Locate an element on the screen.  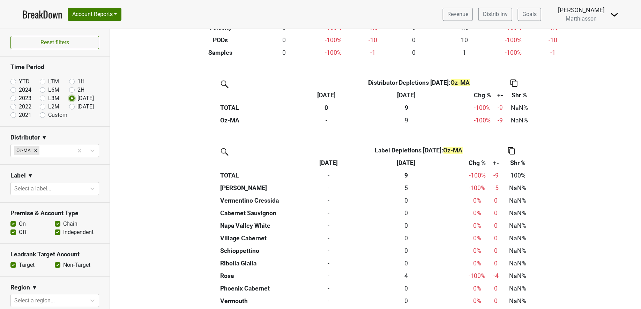
td: -9 is located at coordinates (496, 176).